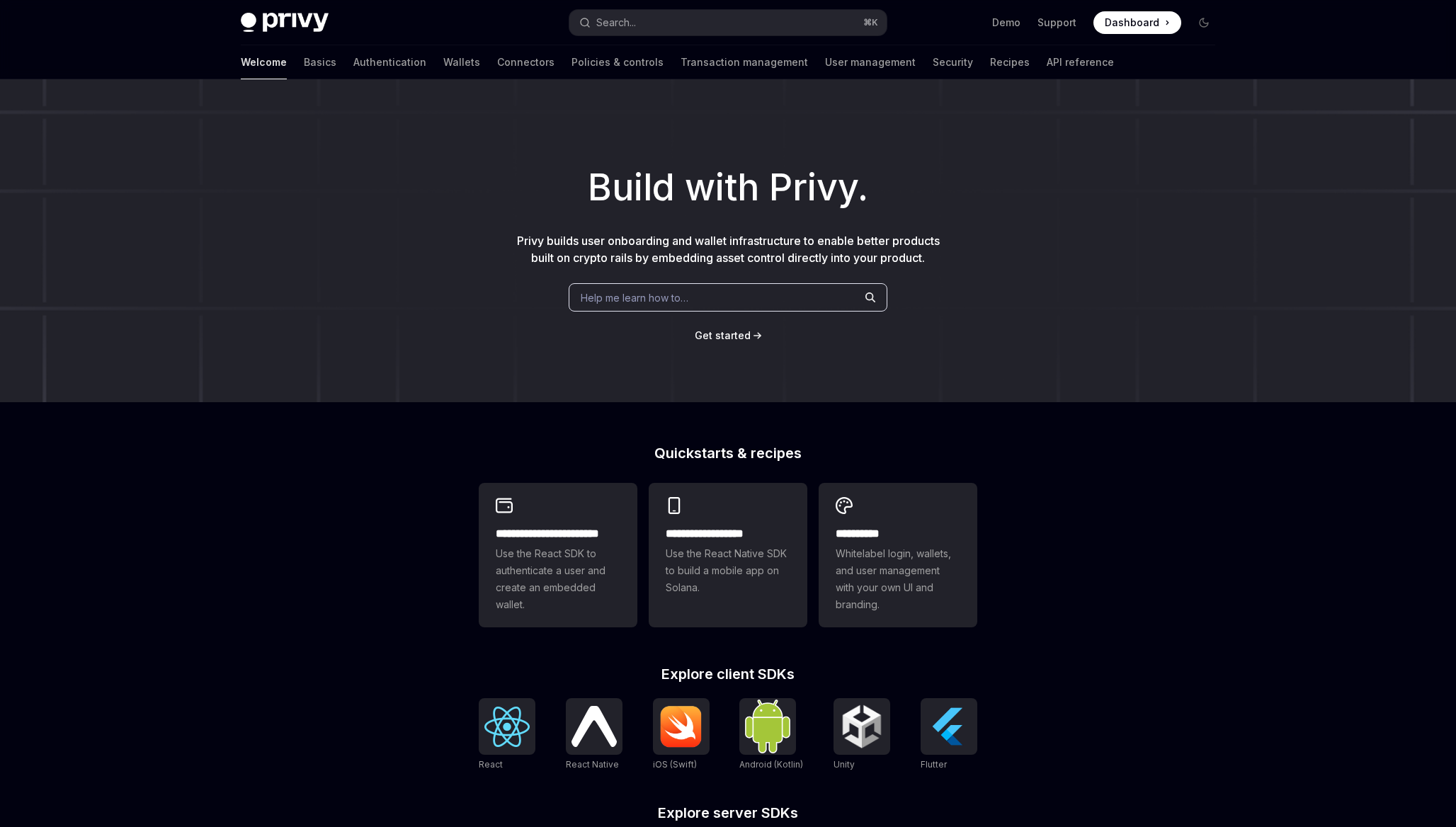 Image resolution: width=1456 pixels, height=827 pixels. I want to click on span: Whitelabel login, wallets, and user management with your own UI and branding., so click(897, 579).